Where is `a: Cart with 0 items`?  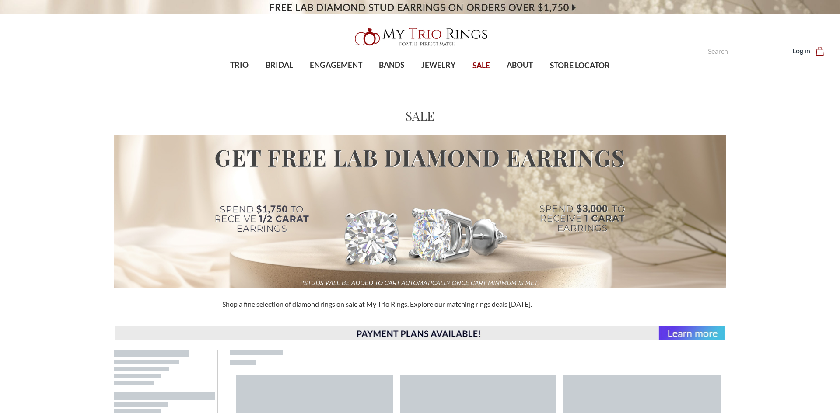 a: Cart with 0 items is located at coordinates (823, 51).